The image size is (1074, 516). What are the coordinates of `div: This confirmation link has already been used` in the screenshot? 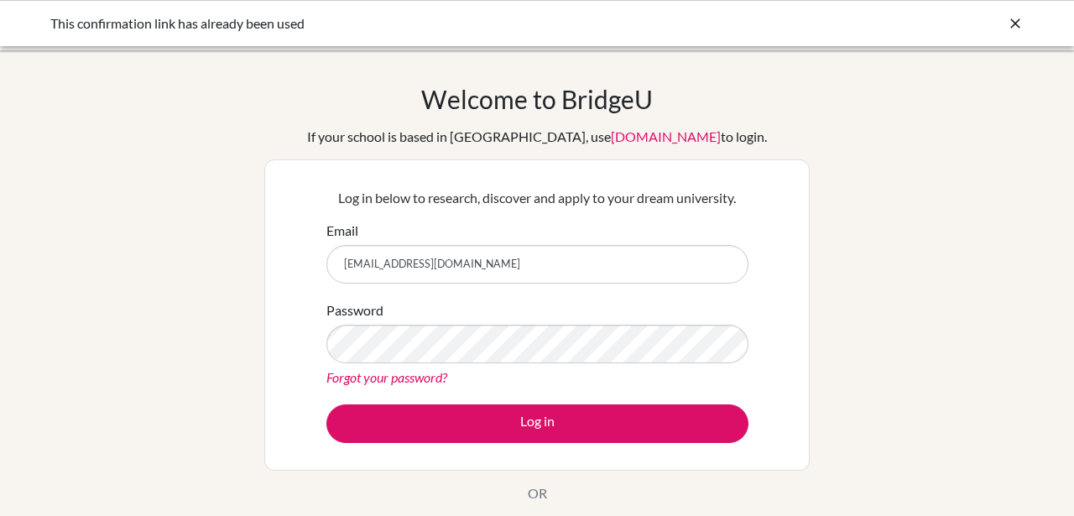 It's located at (411, 23).